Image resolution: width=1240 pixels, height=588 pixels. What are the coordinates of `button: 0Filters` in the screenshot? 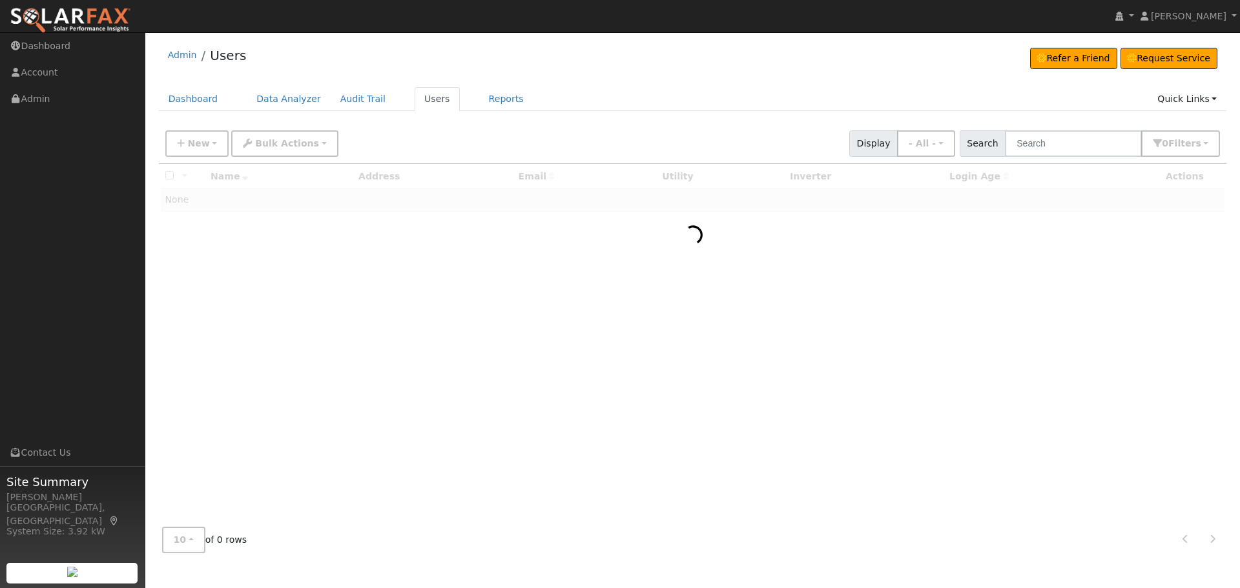 It's located at (1181, 143).